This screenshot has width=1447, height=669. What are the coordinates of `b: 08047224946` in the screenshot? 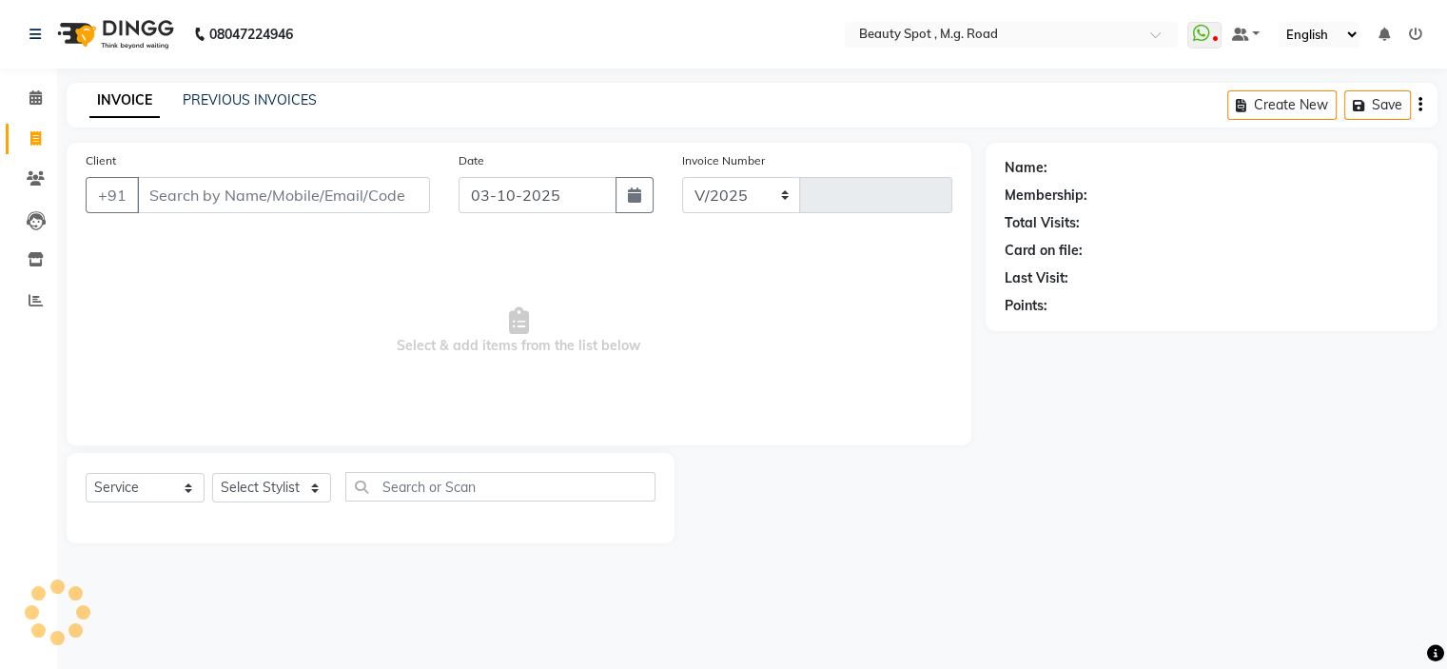 It's located at (251, 34).